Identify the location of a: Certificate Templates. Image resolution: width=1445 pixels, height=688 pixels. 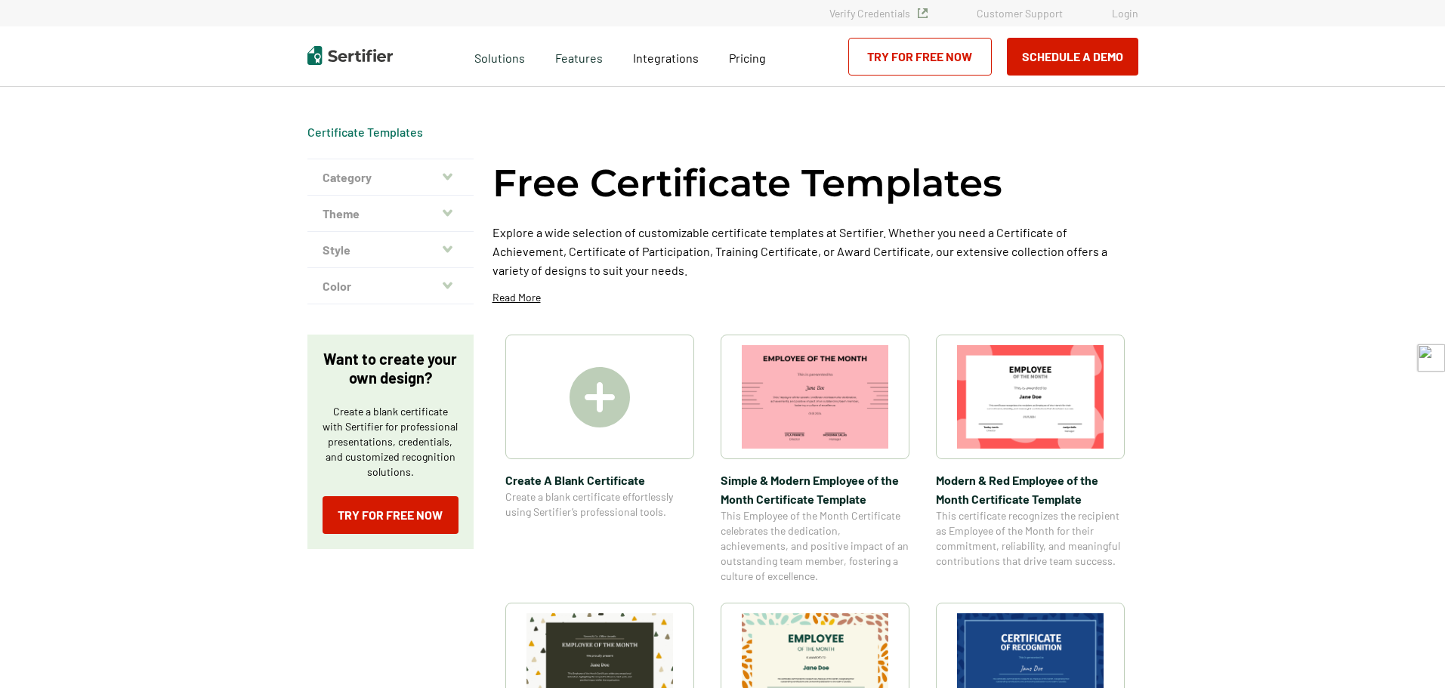
(365, 131).